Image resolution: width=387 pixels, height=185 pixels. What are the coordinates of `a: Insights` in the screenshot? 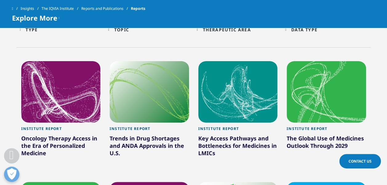 It's located at (31, 9).